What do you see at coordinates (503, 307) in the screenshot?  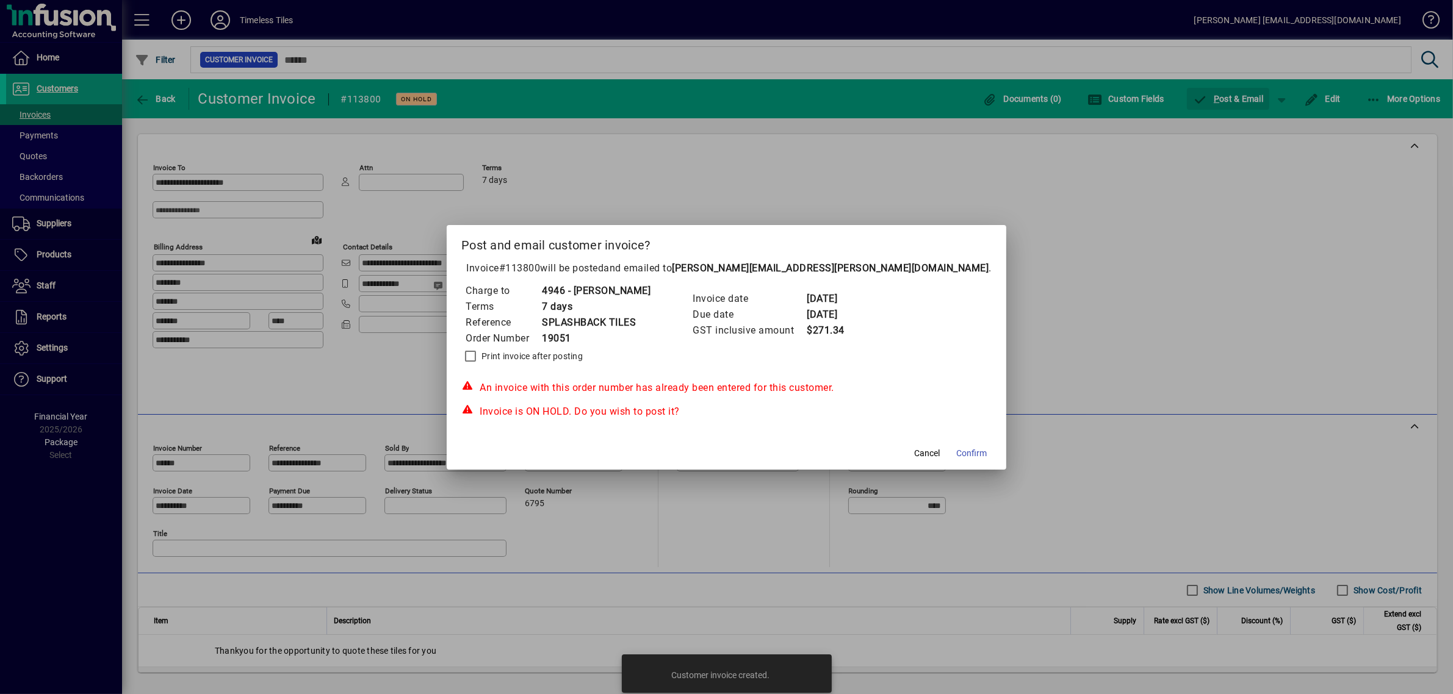 I see `td: Terms` at bounding box center [503, 307].